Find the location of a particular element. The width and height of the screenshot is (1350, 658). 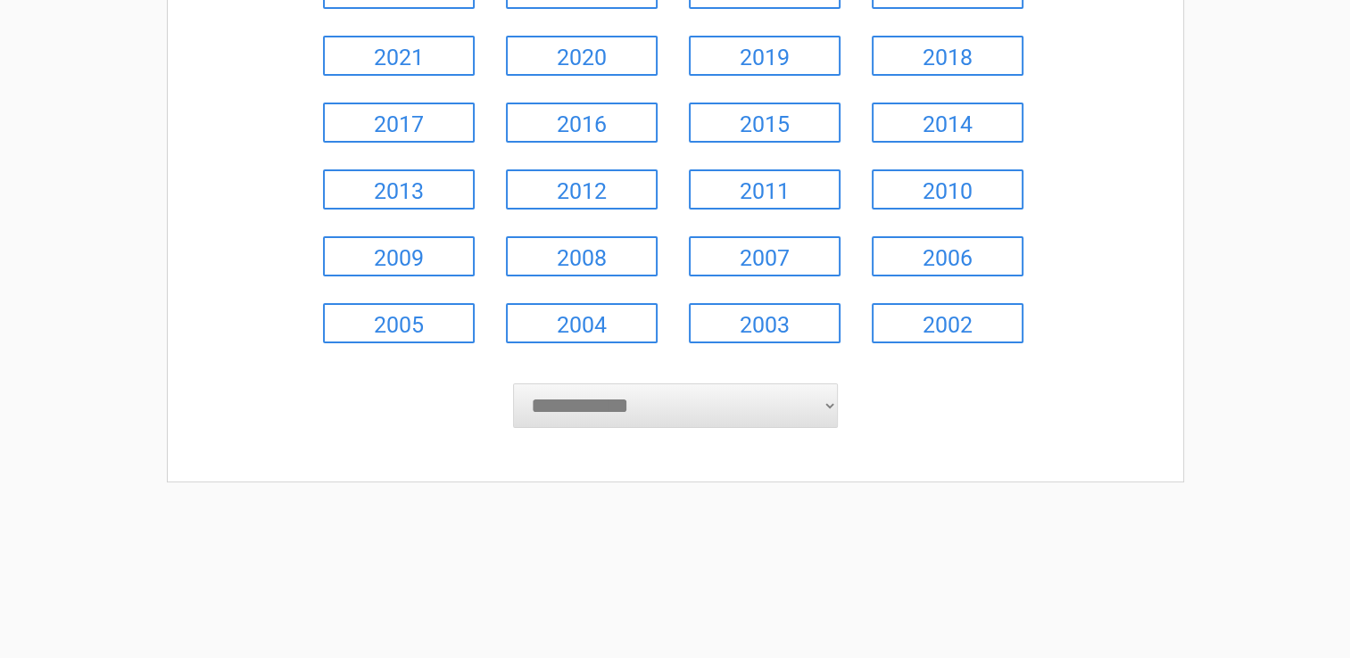

a: 2018 is located at coordinates (947, 55).